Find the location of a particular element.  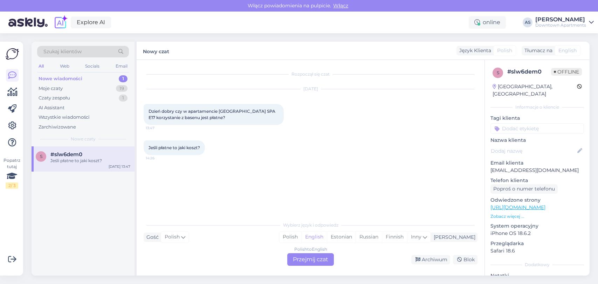

div: Estonian is located at coordinates (341, 237).